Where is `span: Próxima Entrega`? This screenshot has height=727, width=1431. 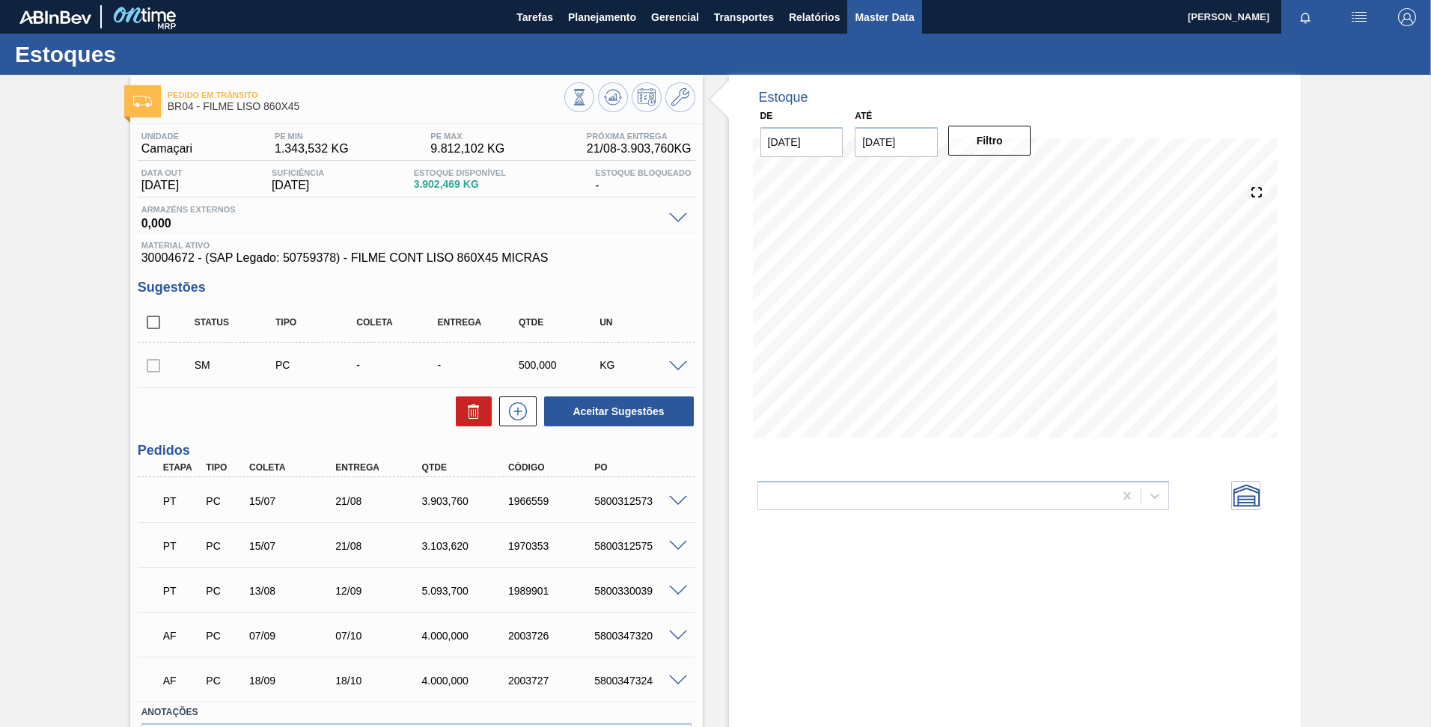 span: Próxima Entrega is located at coordinates (639, 136).